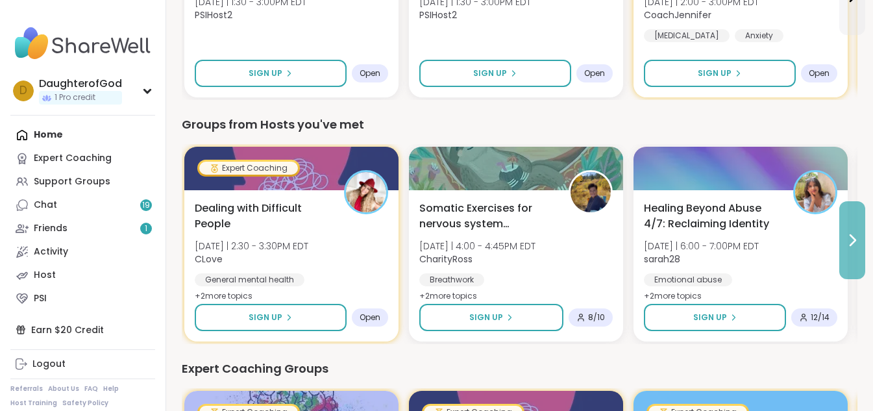  I want to click on span: 19, so click(146, 205).